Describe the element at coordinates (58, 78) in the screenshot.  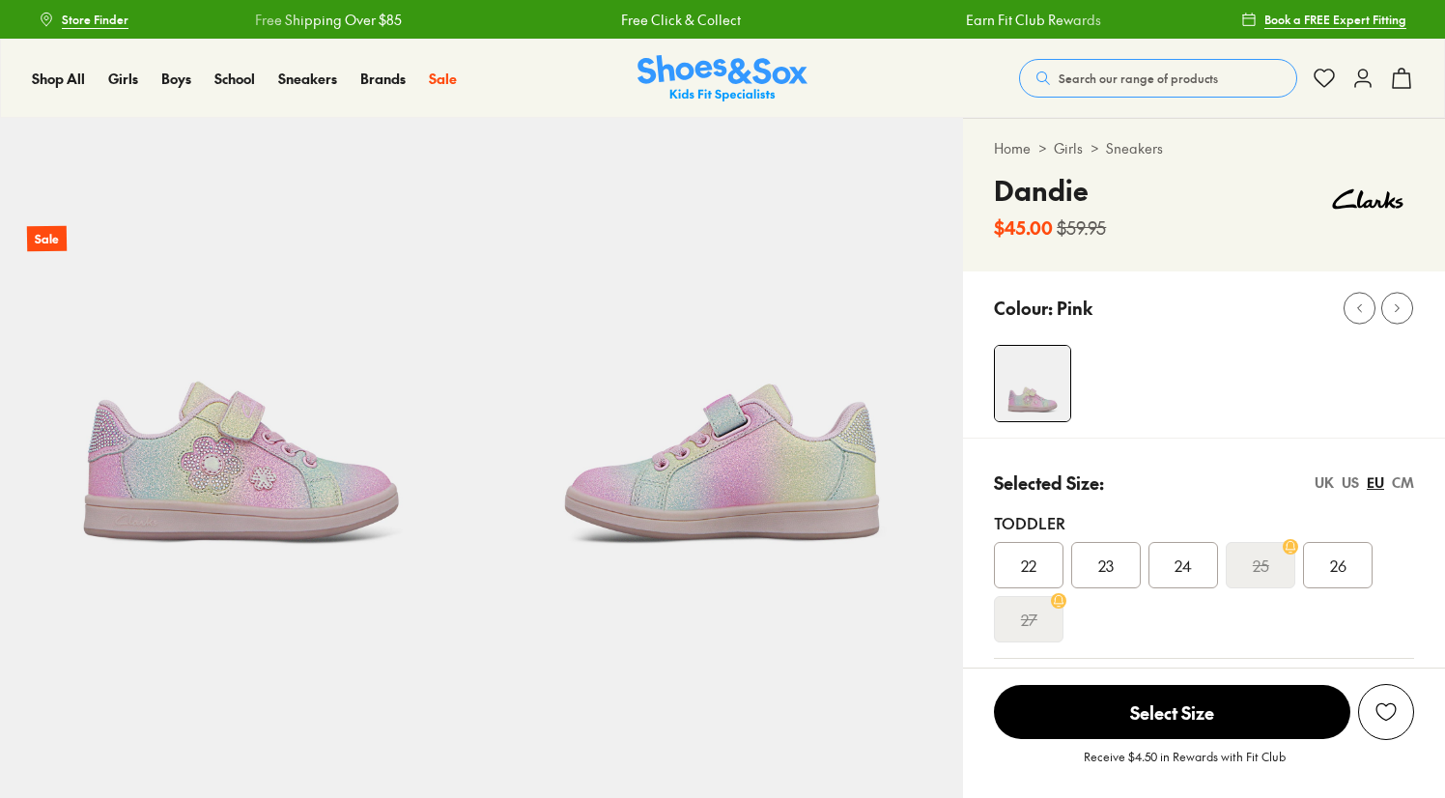
I see `a: Shop All` at that location.